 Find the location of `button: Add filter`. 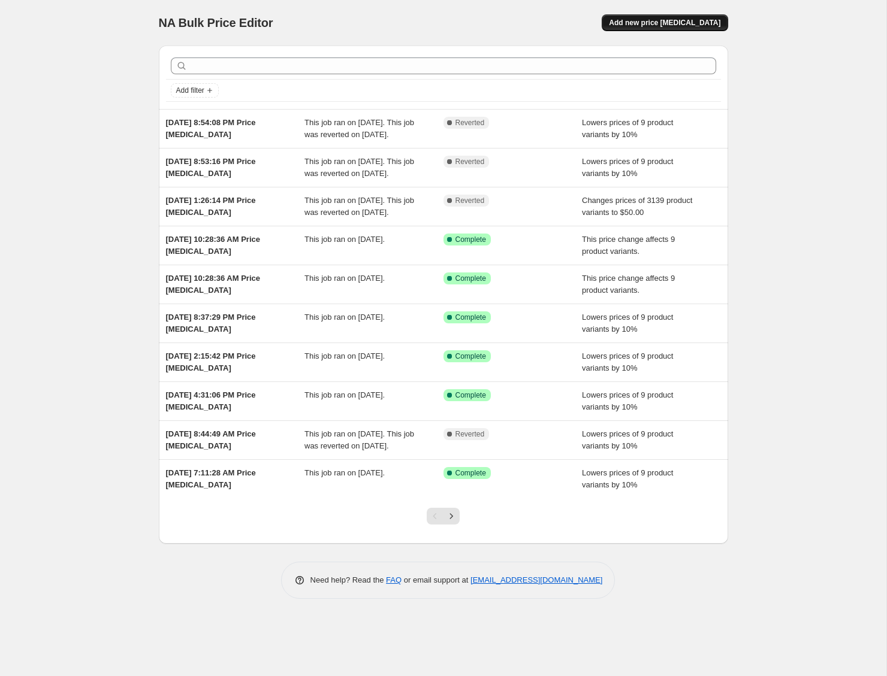

button: Add filter is located at coordinates (195, 90).